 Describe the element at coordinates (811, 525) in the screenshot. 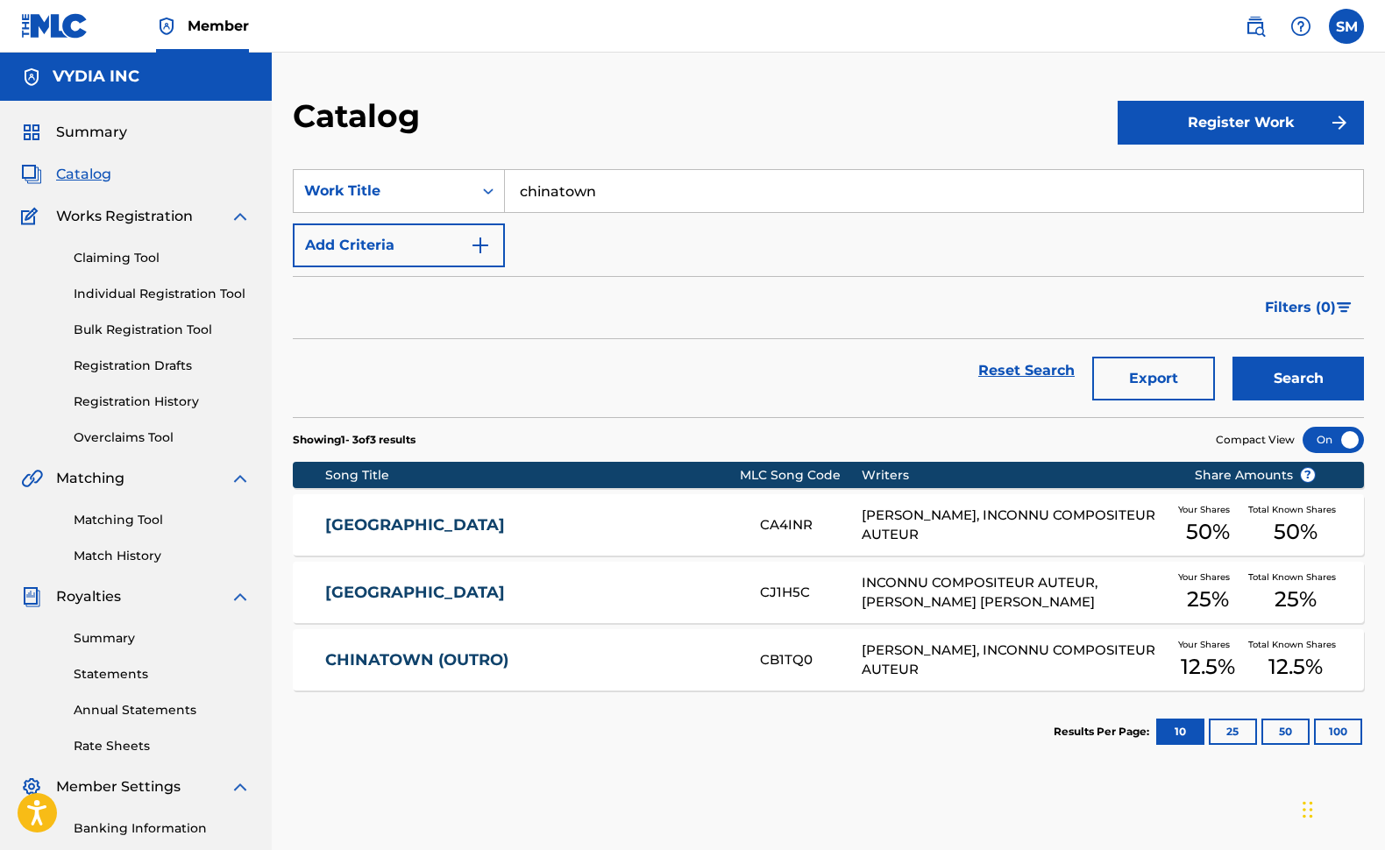

I see `div: CA4INR` at that location.